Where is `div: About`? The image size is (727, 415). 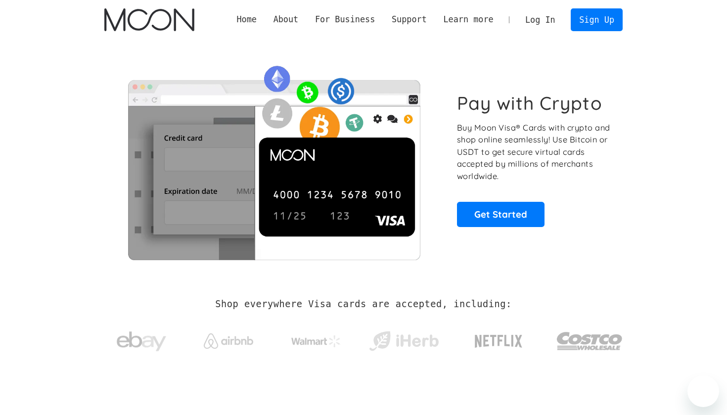
div: About is located at coordinates (286, 19).